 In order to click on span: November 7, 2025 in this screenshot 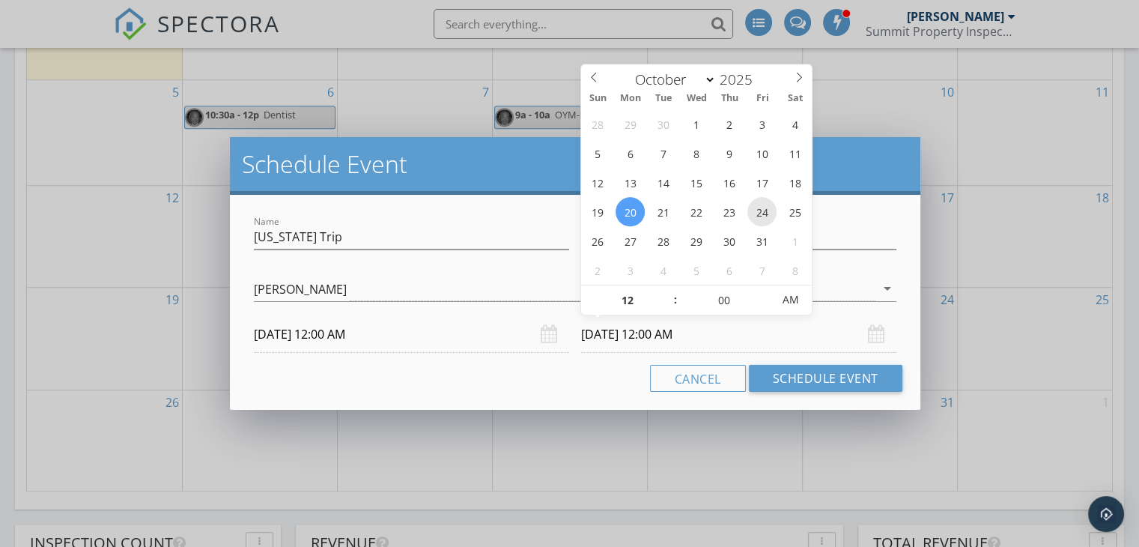, I will do `click(762, 270)`.